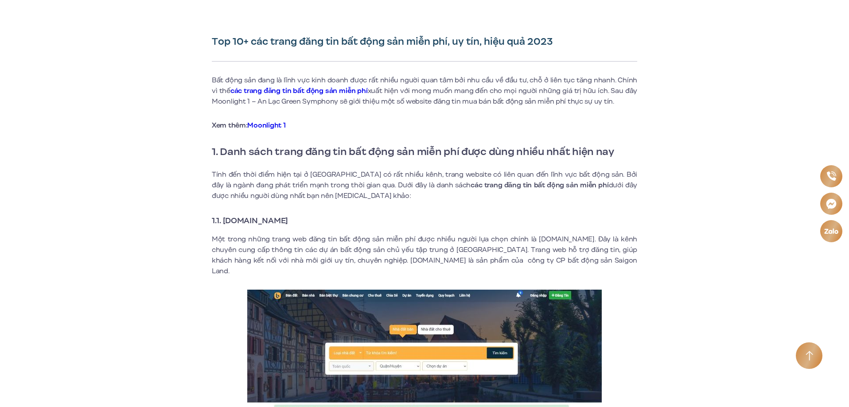  What do you see at coordinates (424, 91) in the screenshot?
I see `p: Bất động sản đang là lĩnh vực kinh doanh được rất nhiều người quan tâm bởi nhu cầu về đầu tư, chỗ...` at bounding box center [424, 91].